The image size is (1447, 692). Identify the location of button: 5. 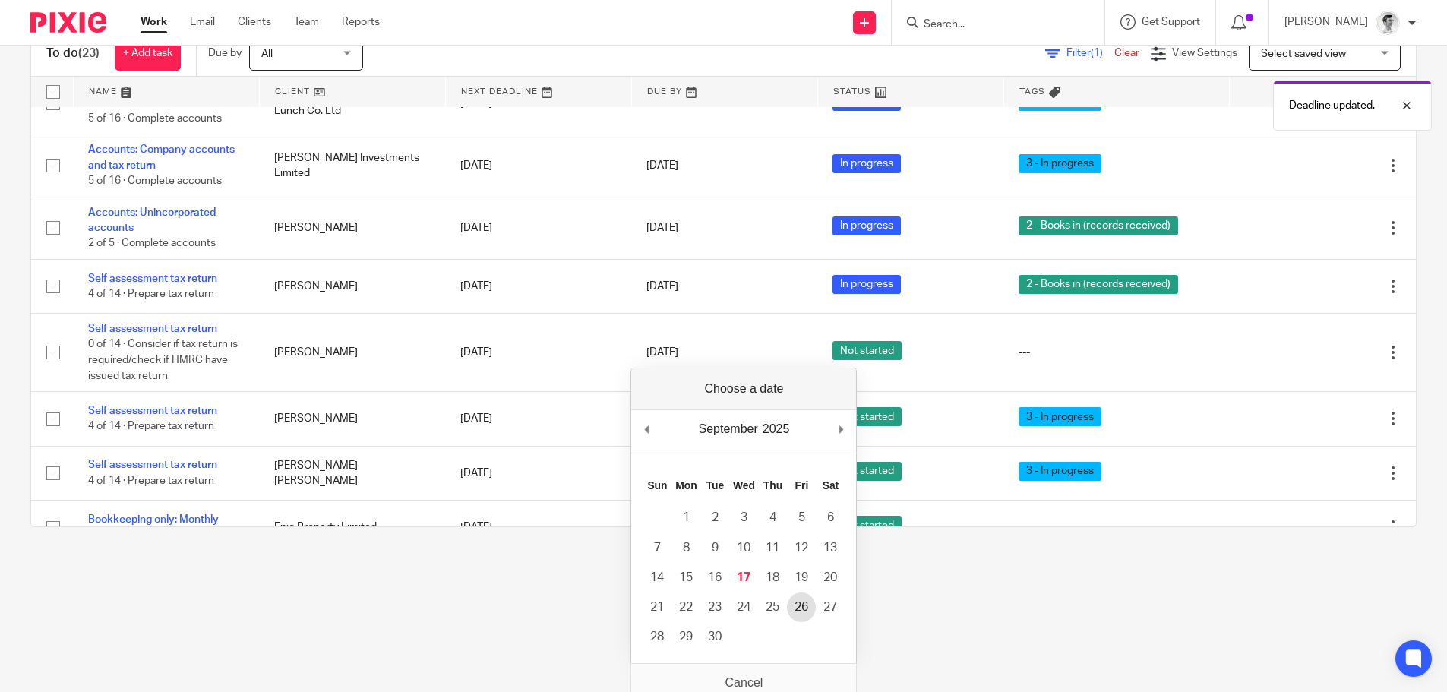
(801, 517).